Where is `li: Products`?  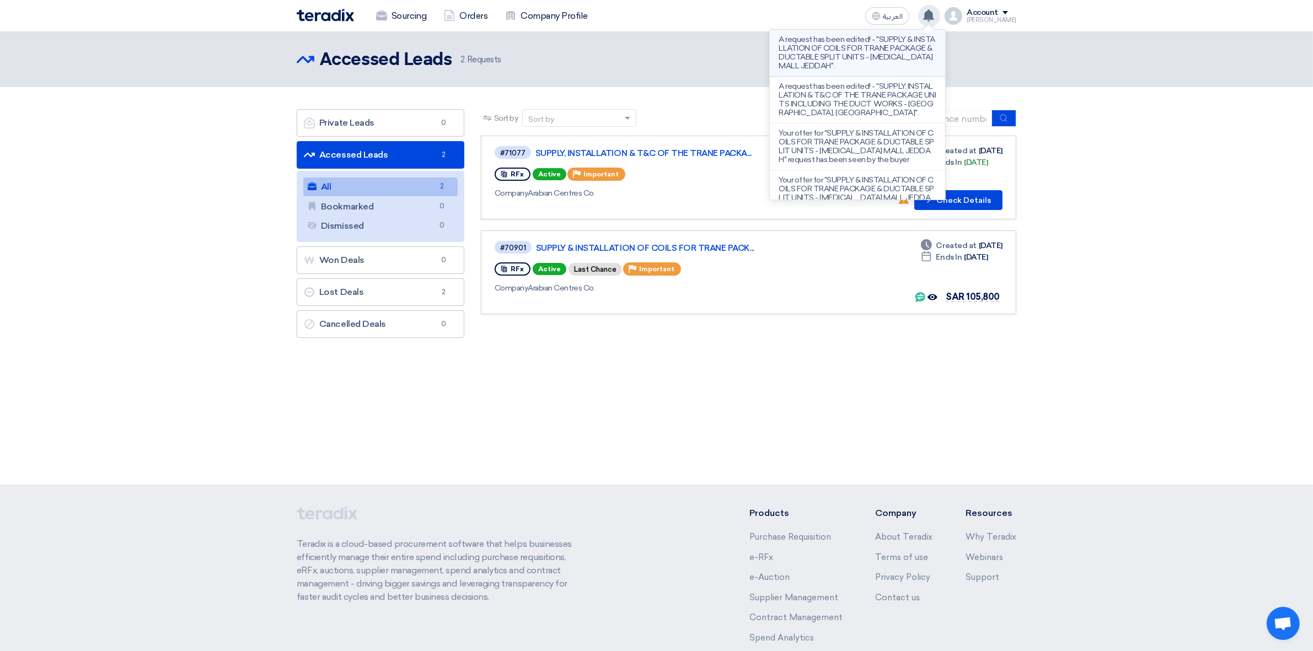
li: Products is located at coordinates (796, 513).